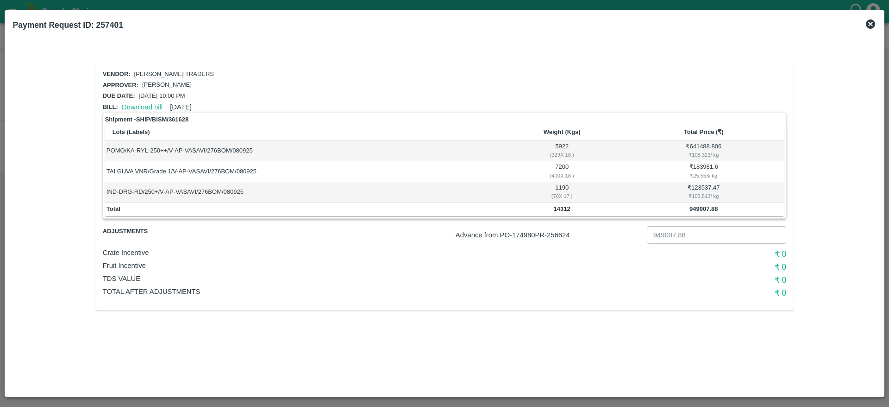  What do you see at coordinates (562, 155) in the screenshot?
I see `div: ( 329 X 18 )` at bounding box center [562, 155].